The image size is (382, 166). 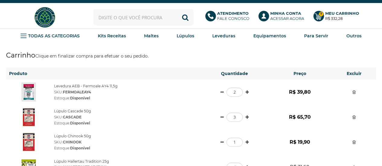 I want to click on a: Lúpulo Hallertau Tradition 25g, so click(x=81, y=161).